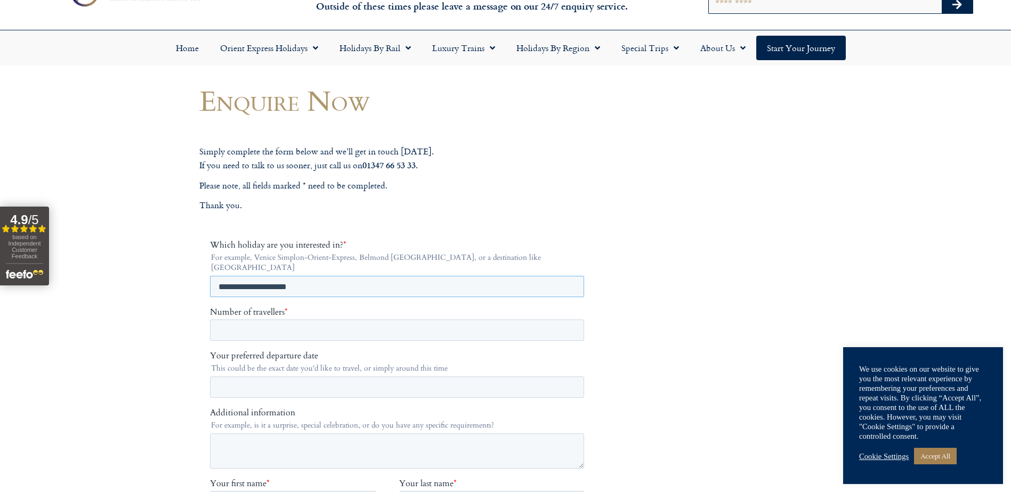 This screenshot has height=492, width=1011. What do you see at coordinates (6, 391) in the screenshot?
I see `input: By email` at bounding box center [6, 391].